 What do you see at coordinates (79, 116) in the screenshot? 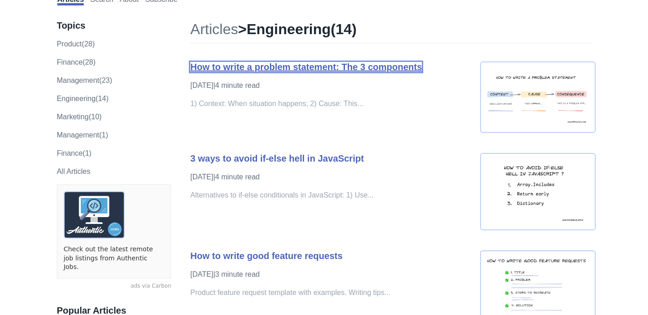
I see `a: marketing(10)` at bounding box center [79, 116].